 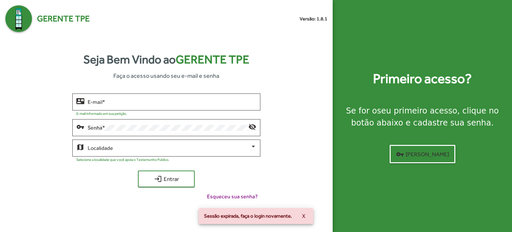 What do you see at coordinates (313, 19) in the screenshot?
I see `small: Versão: 1.8.1` at bounding box center [313, 19].